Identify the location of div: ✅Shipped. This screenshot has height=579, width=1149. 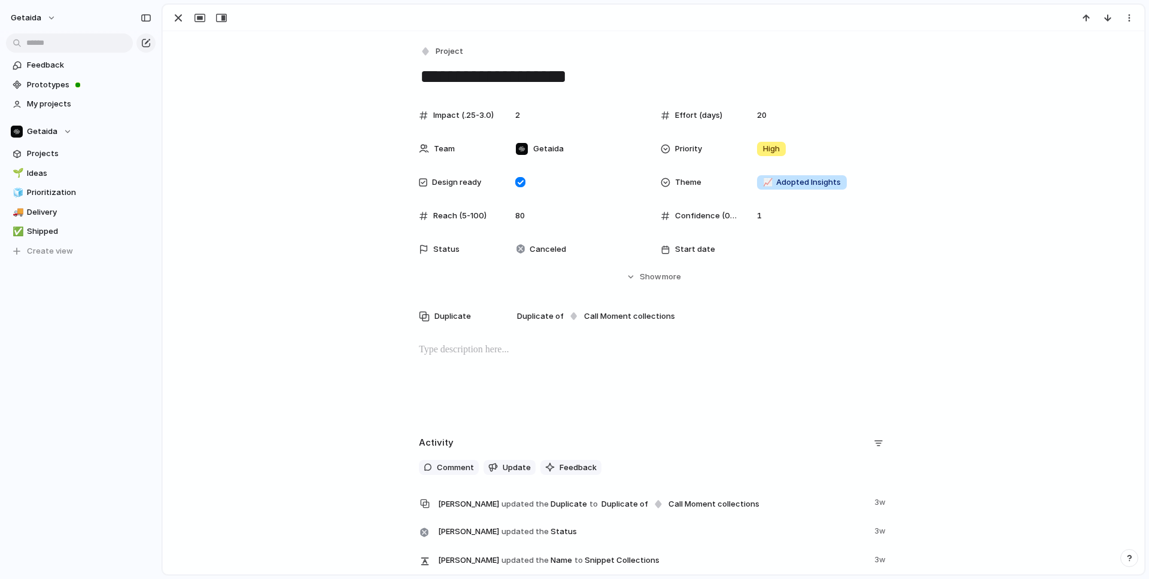
(81, 232).